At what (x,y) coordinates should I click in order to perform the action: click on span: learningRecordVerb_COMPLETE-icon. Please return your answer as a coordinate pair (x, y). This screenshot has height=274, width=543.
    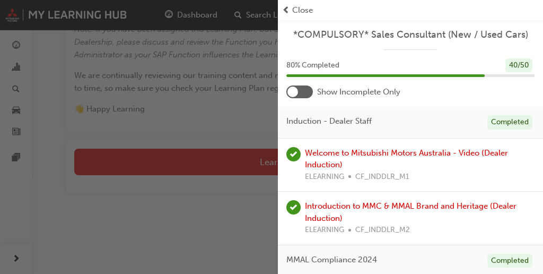
    Looking at the image, I should click on (293, 154).